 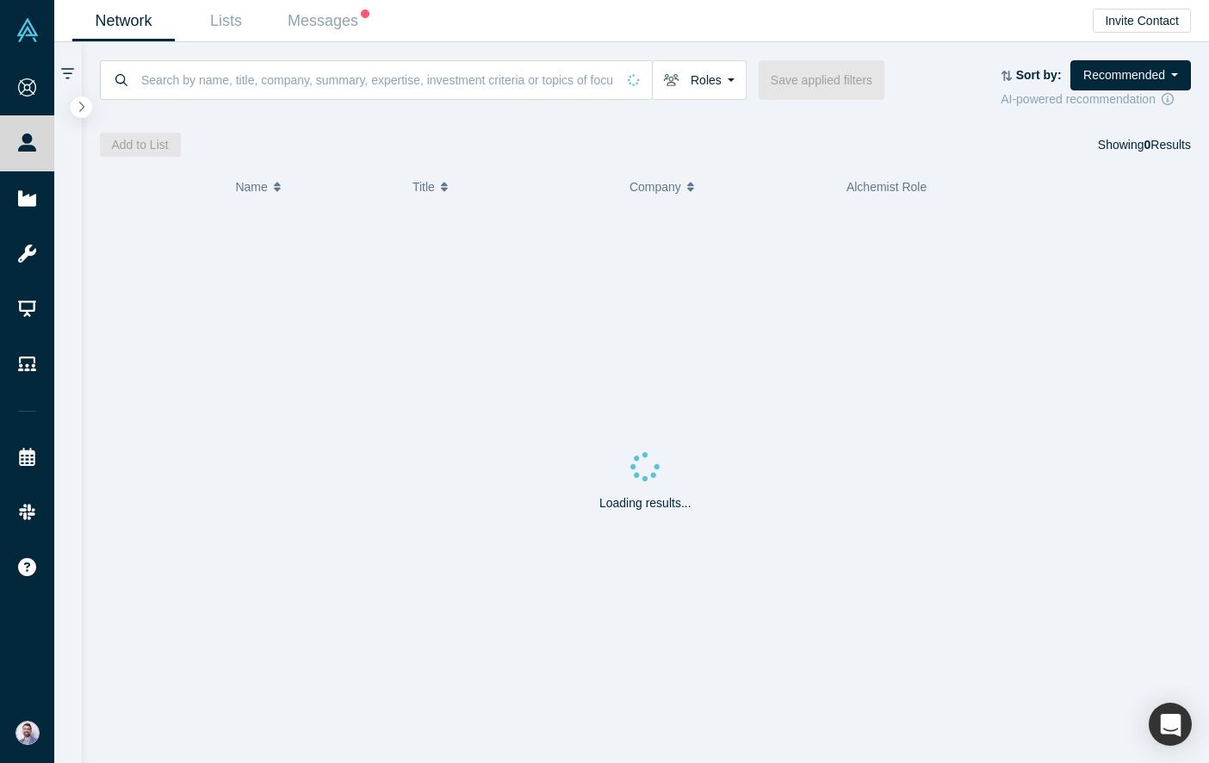 I want to click on span: Results, so click(x=1167, y=145).